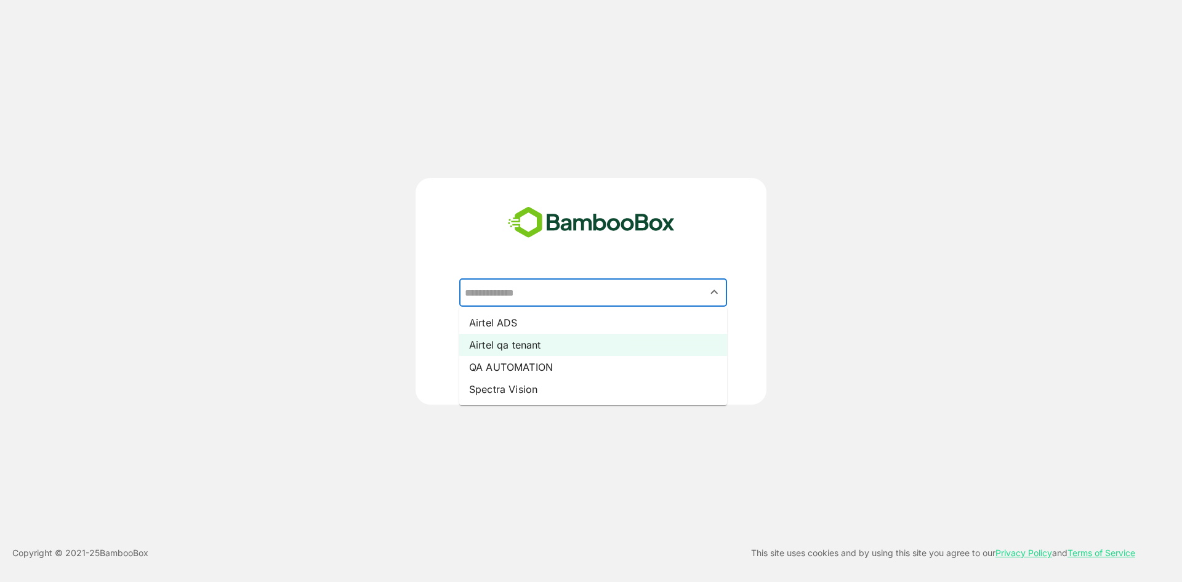 Image resolution: width=1182 pixels, height=582 pixels. Describe the element at coordinates (80, 553) in the screenshot. I see `p: Copyright © 2021- 25 BambooBox` at that location.